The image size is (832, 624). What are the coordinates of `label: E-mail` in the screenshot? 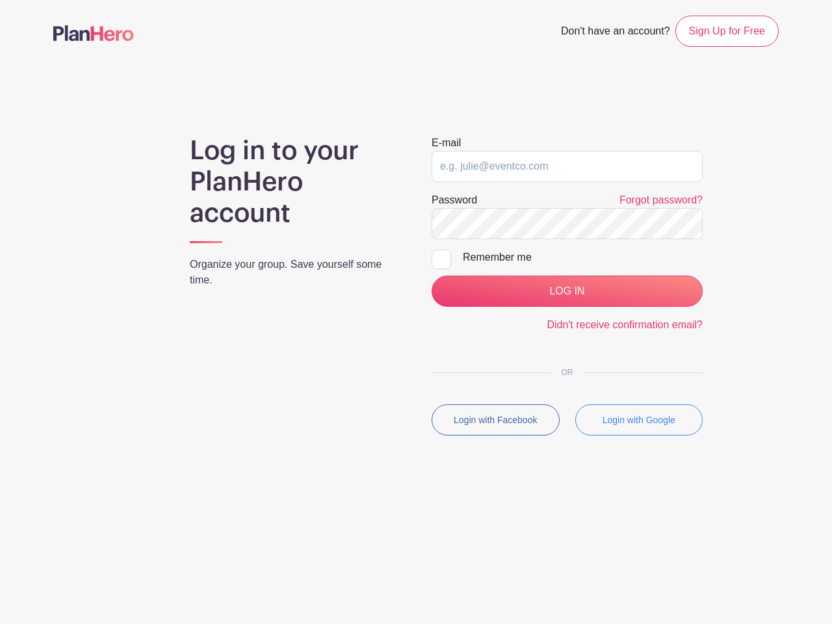 It's located at (446, 143).